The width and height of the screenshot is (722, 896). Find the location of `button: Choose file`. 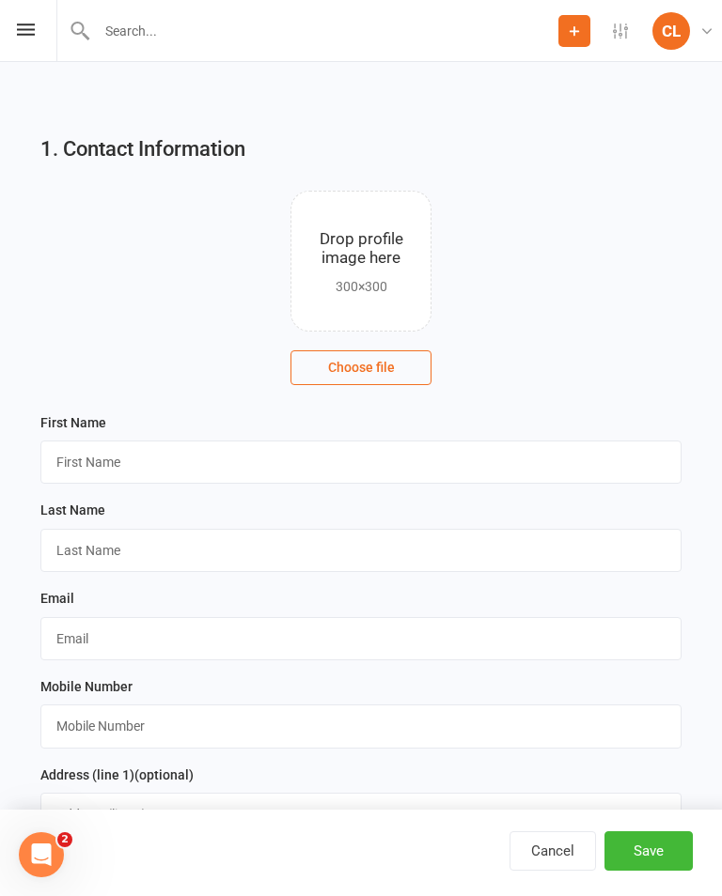

button: Choose file is located at coordinates (361, 367).